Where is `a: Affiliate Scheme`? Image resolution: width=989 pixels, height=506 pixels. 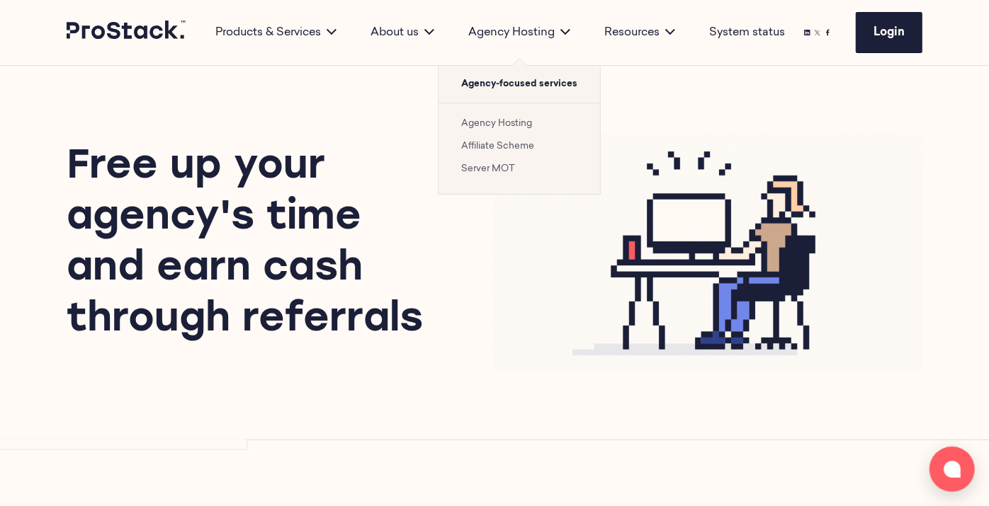 a: Affiliate Scheme is located at coordinates (497, 146).